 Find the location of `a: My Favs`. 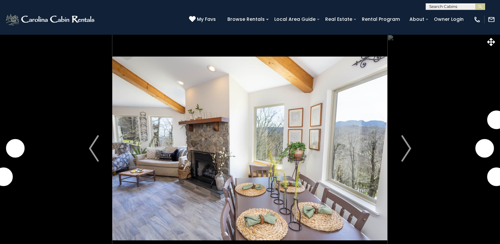

a: My Favs is located at coordinates (203, 19).